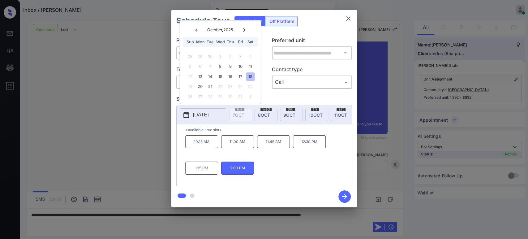 The height and width of the screenshot is (239, 528). I want to click on p: 12:30 PM, so click(309, 142).